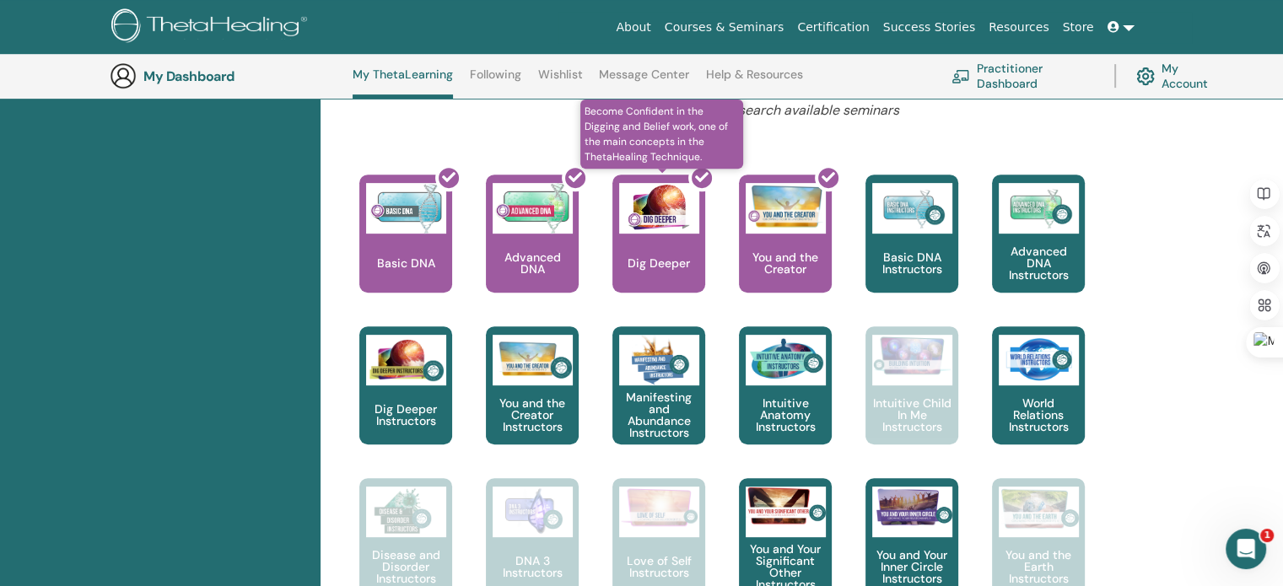 The image size is (1283, 586). I want to click on a: Success Stories, so click(929, 27).